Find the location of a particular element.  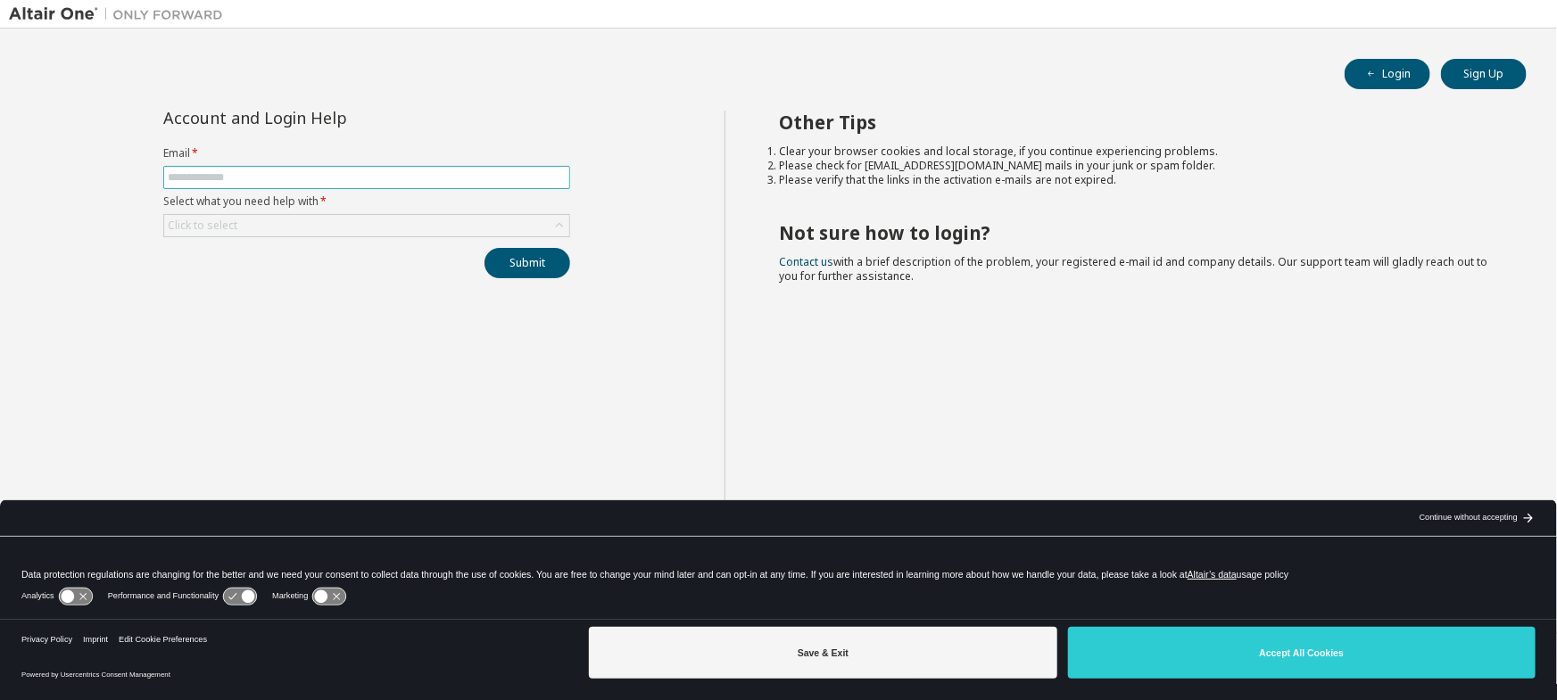

label: Select what you need help with is located at coordinates (367, 202).